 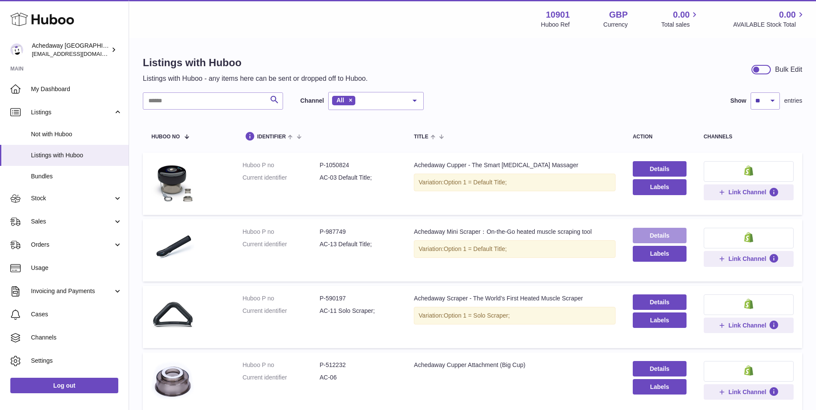 I want to click on dd: P-512232, so click(x=358, y=365).